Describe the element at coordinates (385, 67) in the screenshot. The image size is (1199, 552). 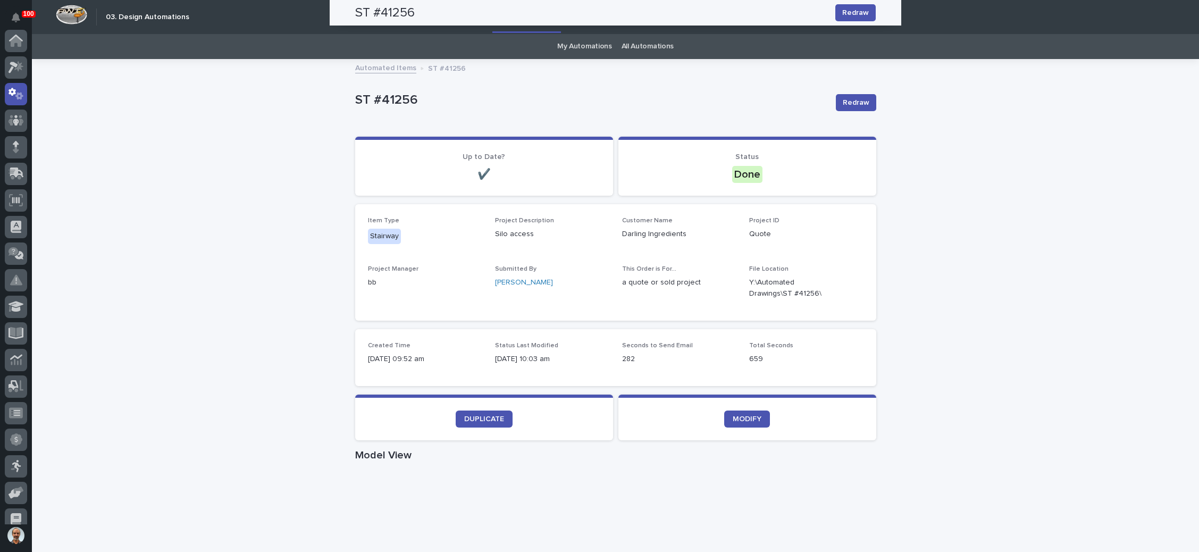
I see `a: Automated Items` at that location.